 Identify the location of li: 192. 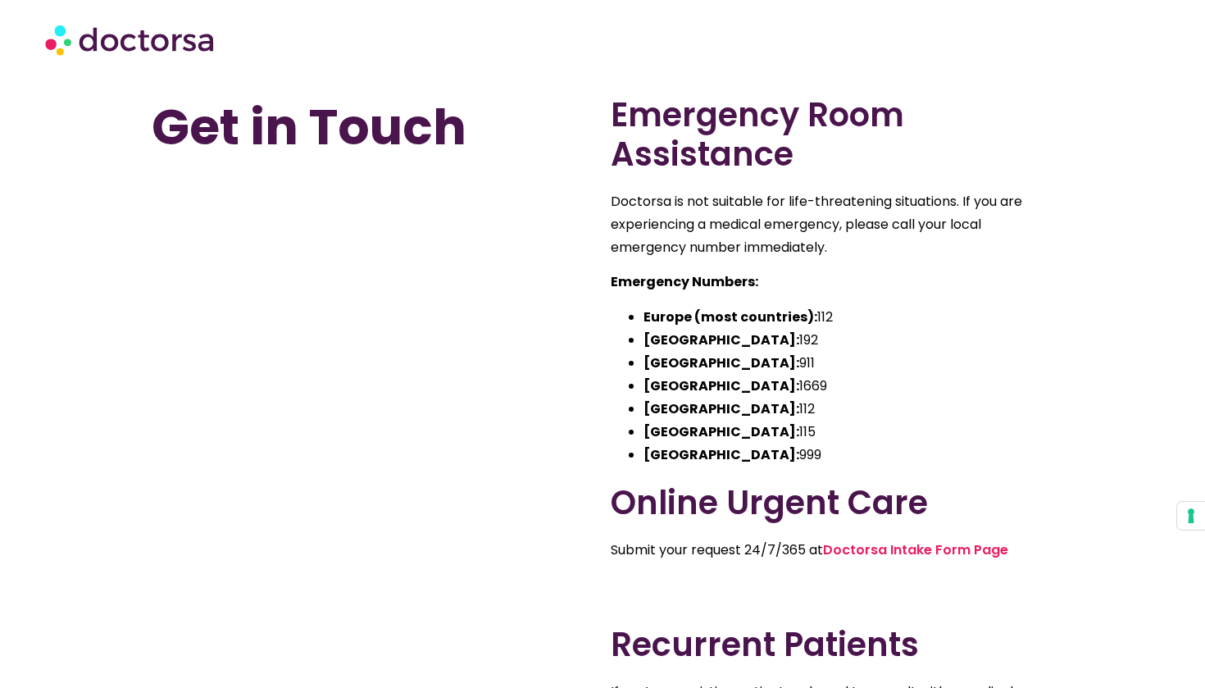
(849, 340).